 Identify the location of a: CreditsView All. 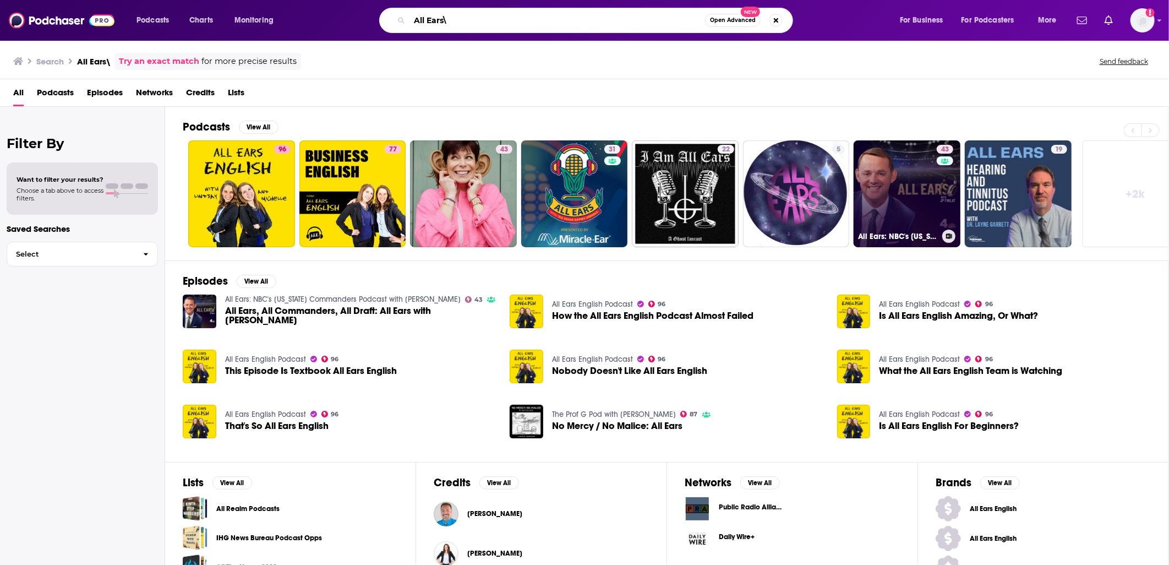
(476, 482).